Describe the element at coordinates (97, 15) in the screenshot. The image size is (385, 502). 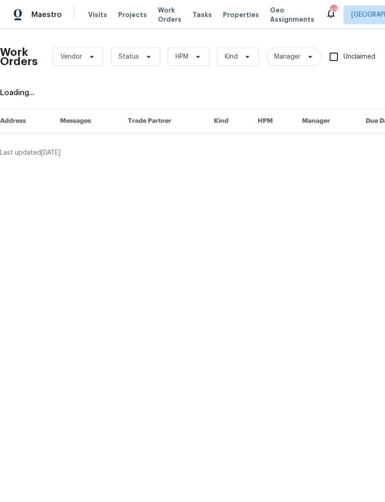
I see `span: Visits` at that location.